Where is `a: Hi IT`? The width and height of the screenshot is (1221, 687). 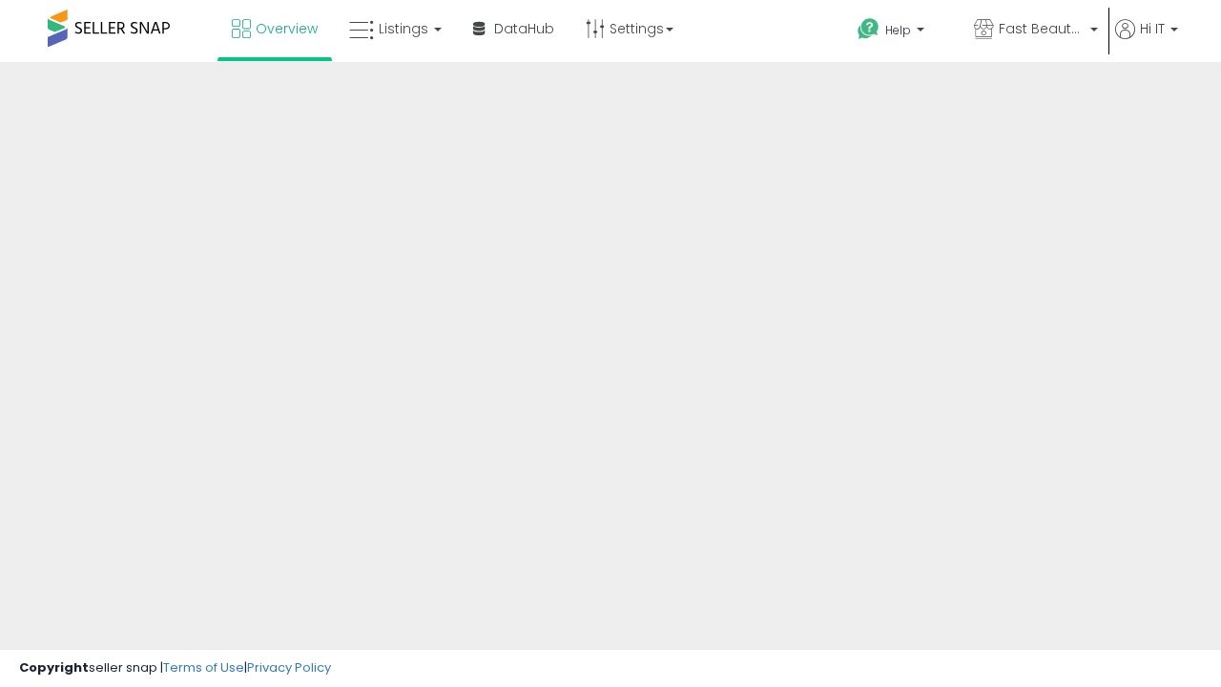 a: Hi IT is located at coordinates (1147, 40).